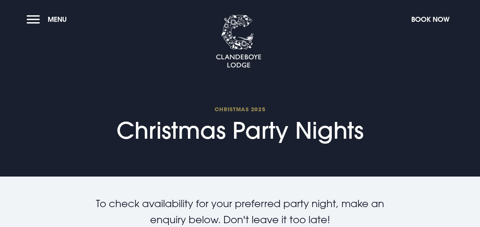  What do you see at coordinates (239, 42) in the screenshot?
I see `img: Clandeboye Lodge` at bounding box center [239, 42].